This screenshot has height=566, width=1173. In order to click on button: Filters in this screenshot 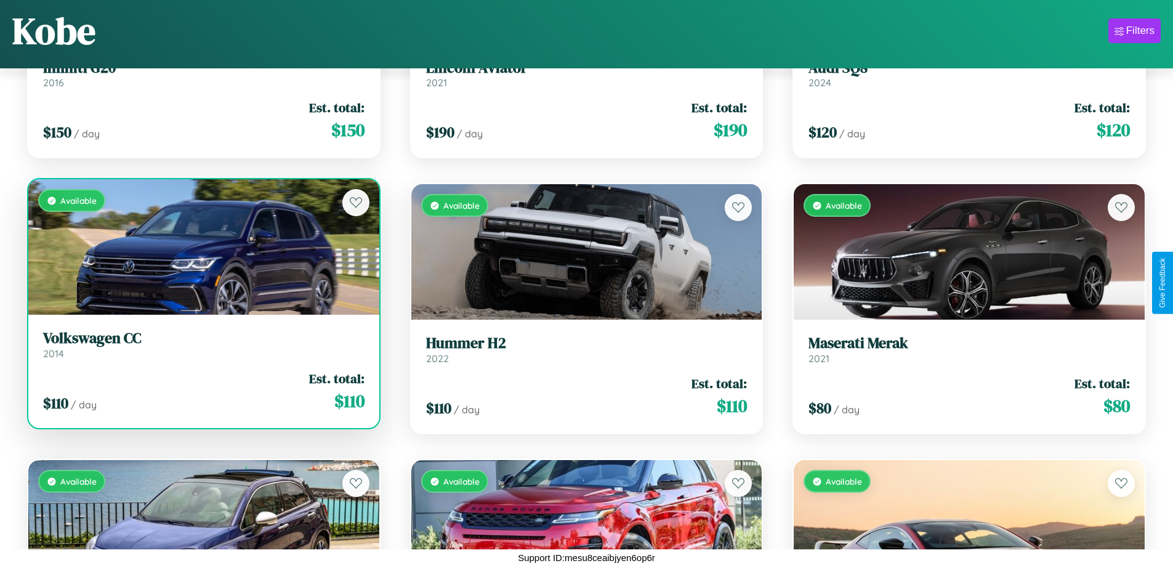, I will do `click(1134, 31)`.